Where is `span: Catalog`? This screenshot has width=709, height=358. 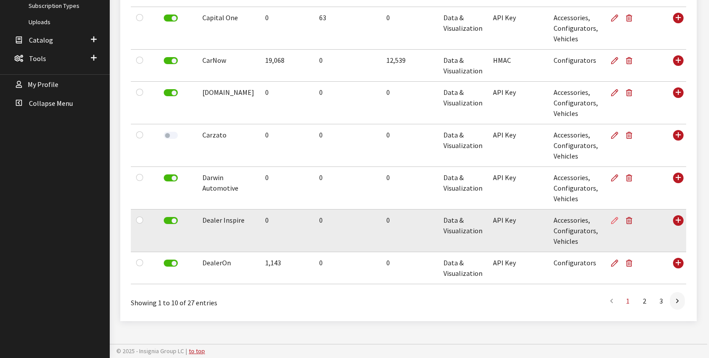
span: Catalog is located at coordinates (41, 40).